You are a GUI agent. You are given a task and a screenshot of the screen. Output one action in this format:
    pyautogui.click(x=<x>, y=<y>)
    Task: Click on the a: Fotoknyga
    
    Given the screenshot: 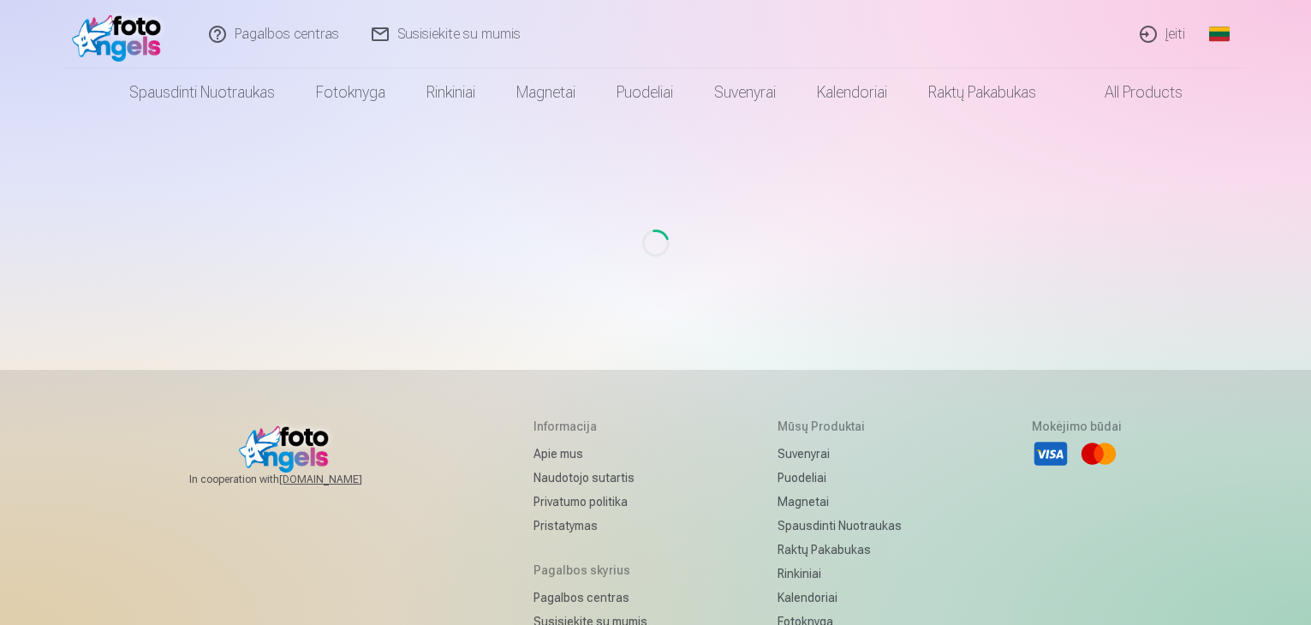 What is the action you would take?
    pyautogui.click(x=350, y=93)
    